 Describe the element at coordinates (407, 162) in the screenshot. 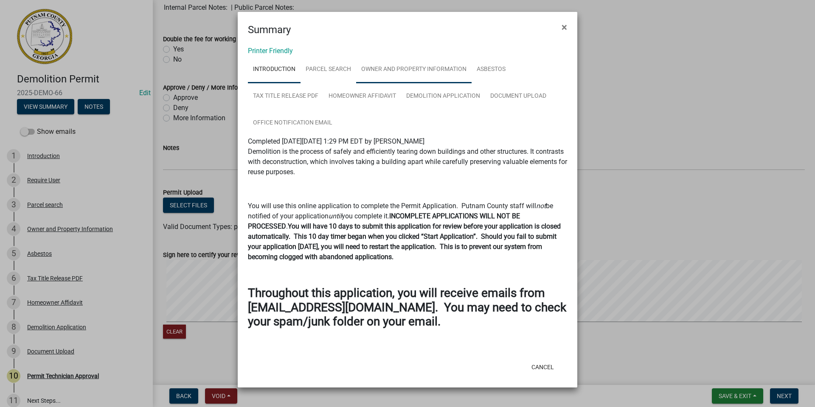

I see `p: Demolition is the process of safely and efficiently tearing down buildings and other structures. ...` at that location.